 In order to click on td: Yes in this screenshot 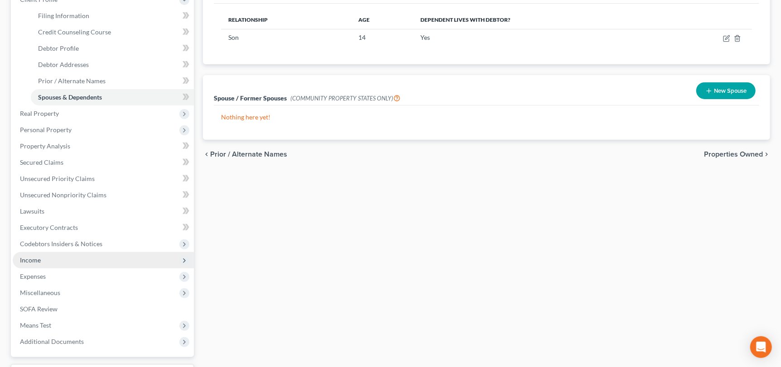, I will do `click(539, 38)`.